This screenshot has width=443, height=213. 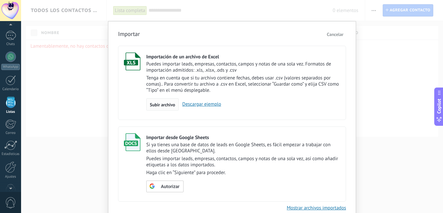 What do you see at coordinates (11, 133) in the screenshot?
I see `div: Correo` at bounding box center [11, 133].